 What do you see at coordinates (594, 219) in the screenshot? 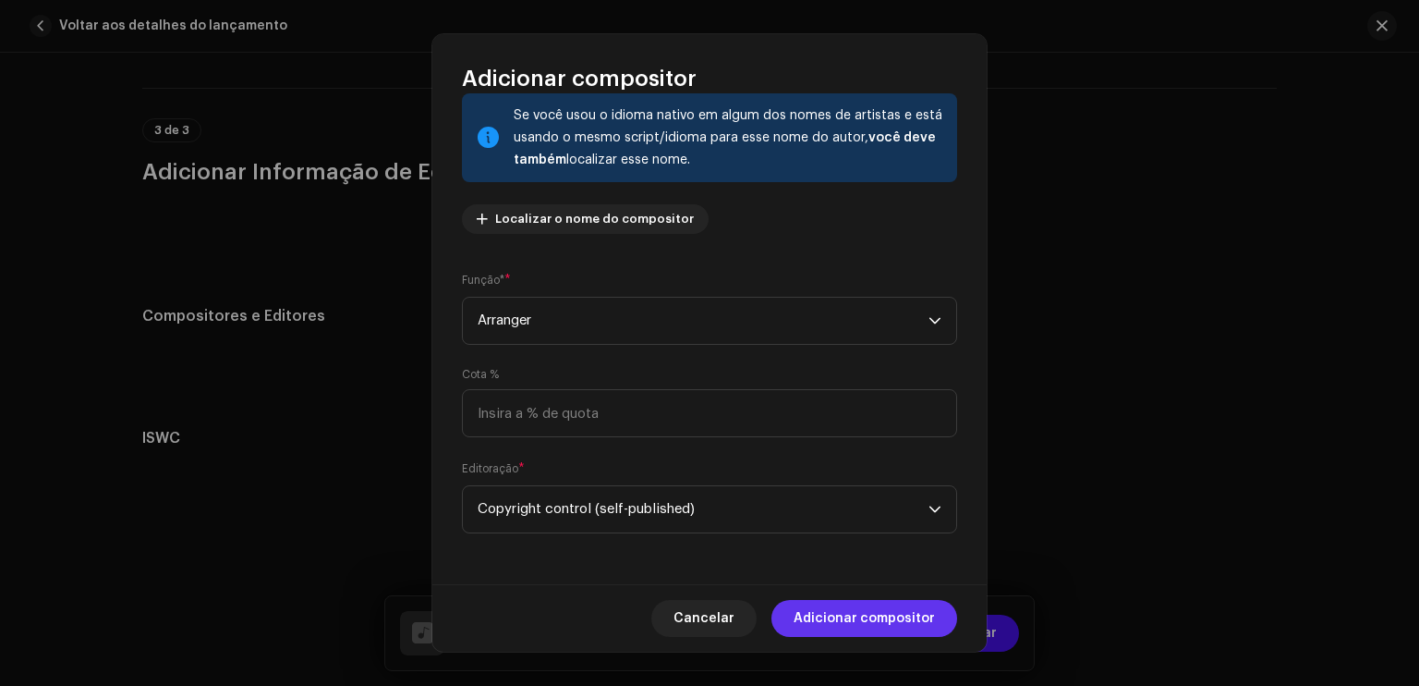
I see `span: Localizar o nome do compositor` at bounding box center [594, 219].